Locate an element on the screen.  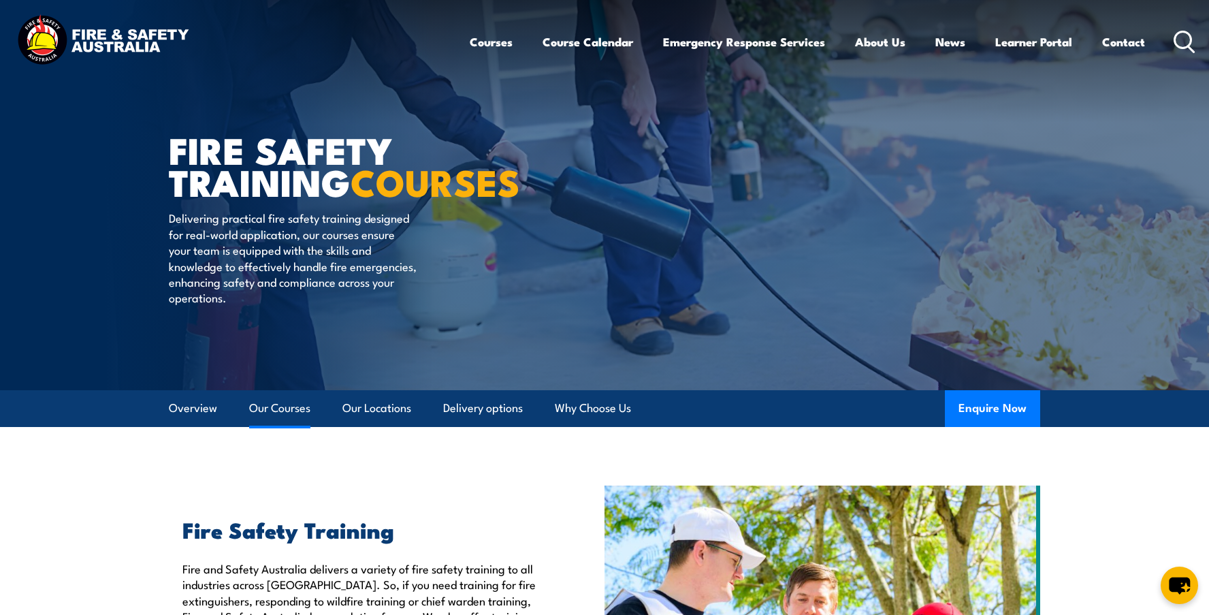
h2: Fire Safety Training is located at coordinates (362, 529).